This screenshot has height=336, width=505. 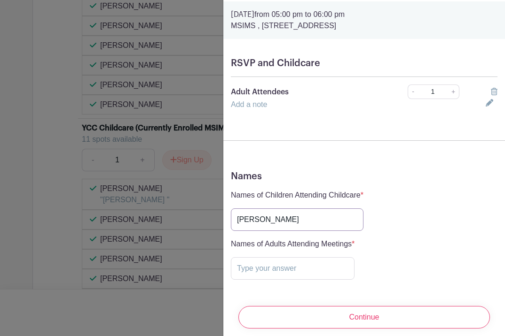 I want to click on a: Add a note, so click(x=249, y=104).